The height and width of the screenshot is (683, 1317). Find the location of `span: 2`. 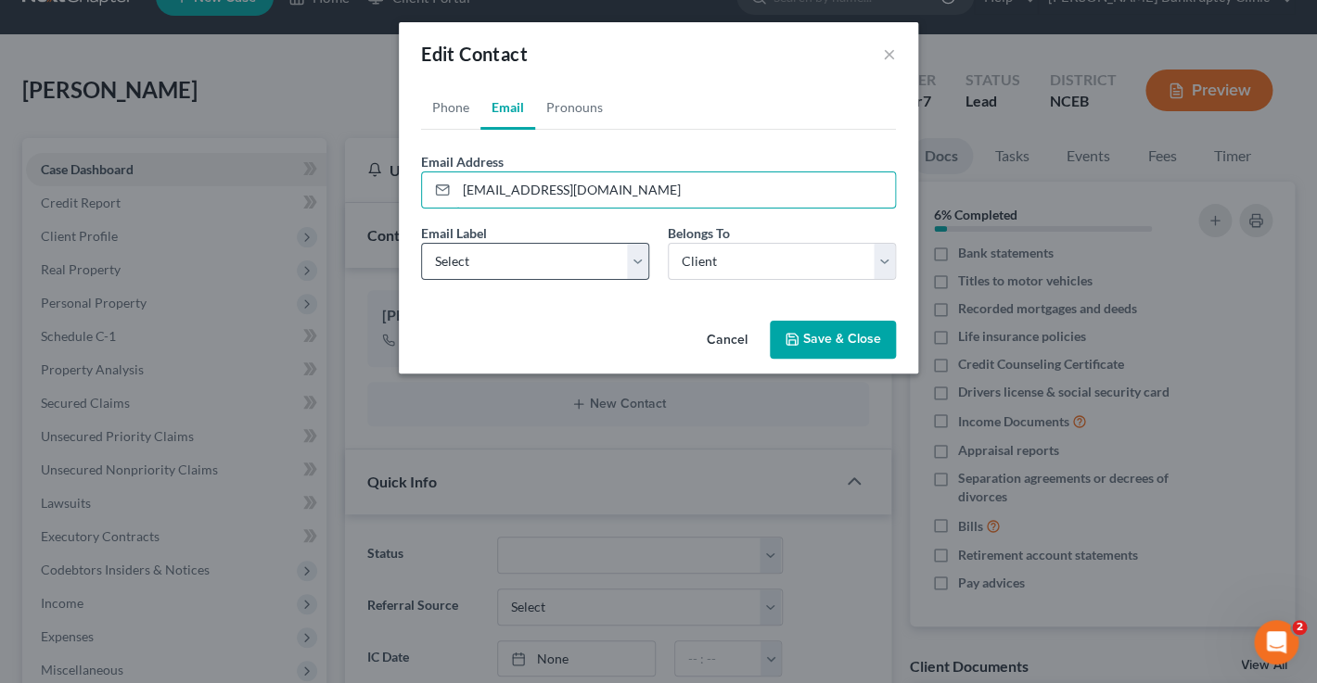

span: 2 is located at coordinates (1299, 628).